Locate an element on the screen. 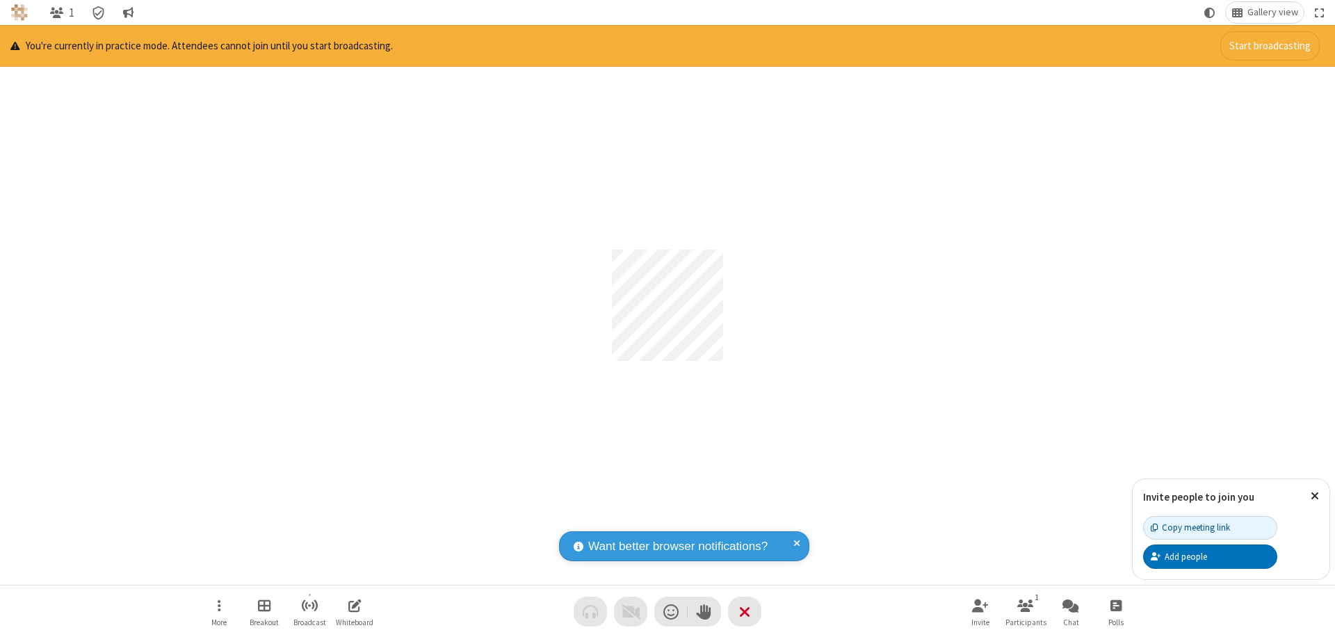  button: Add people is located at coordinates (1210, 556).